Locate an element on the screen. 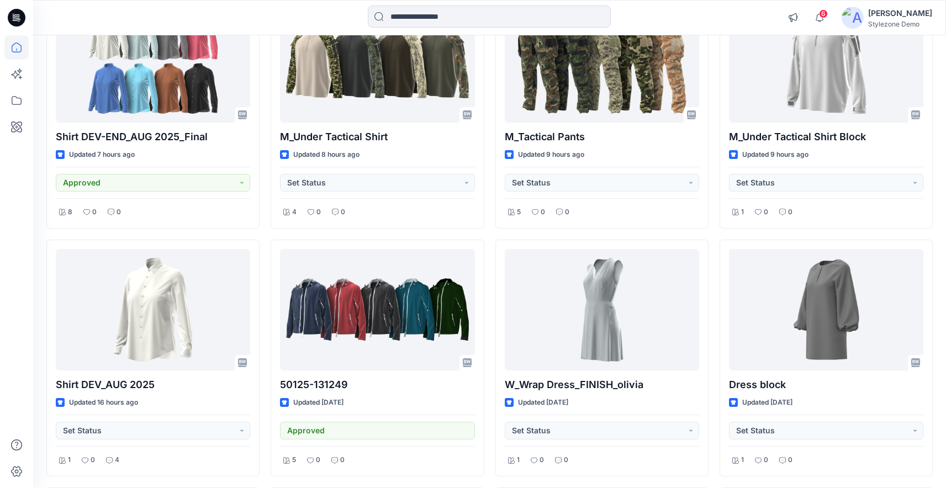 The height and width of the screenshot is (488, 946). p: M_Under Tactical Shirt Block is located at coordinates (826, 137).